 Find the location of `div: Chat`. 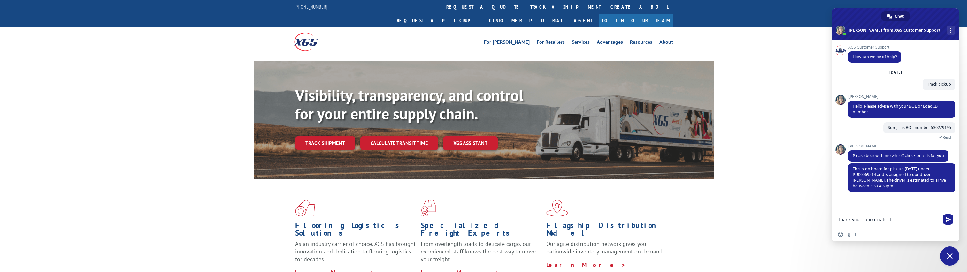

div: Chat is located at coordinates (895, 16).